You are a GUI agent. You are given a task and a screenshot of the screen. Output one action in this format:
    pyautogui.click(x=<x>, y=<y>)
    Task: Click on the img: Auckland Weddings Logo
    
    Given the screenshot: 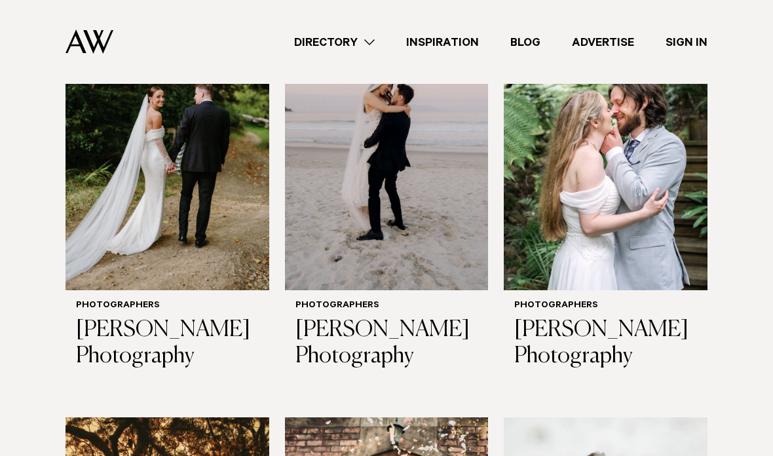 What is the action you would take?
    pyautogui.click(x=89, y=41)
    